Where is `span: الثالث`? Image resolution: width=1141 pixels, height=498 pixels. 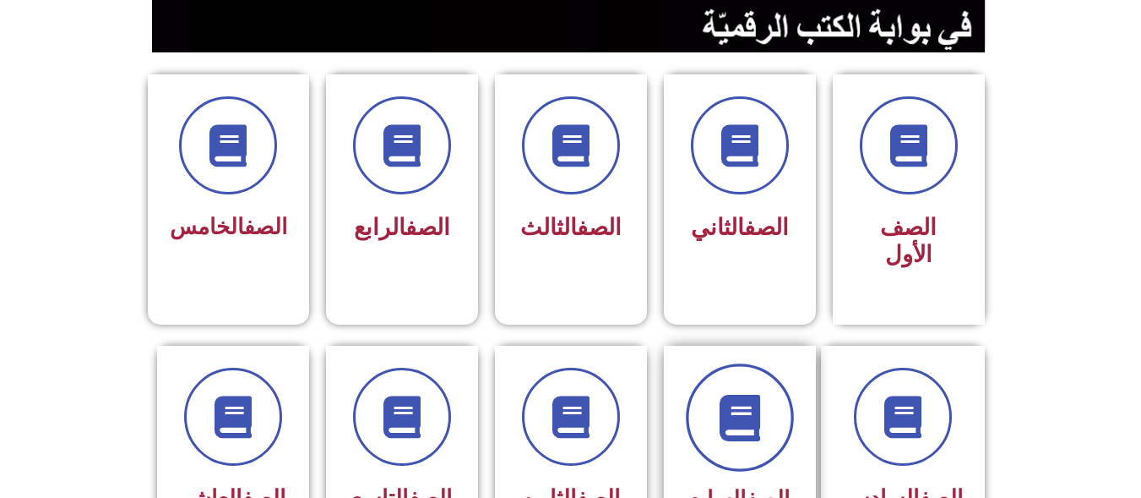 span: الثالث is located at coordinates (571, 227).